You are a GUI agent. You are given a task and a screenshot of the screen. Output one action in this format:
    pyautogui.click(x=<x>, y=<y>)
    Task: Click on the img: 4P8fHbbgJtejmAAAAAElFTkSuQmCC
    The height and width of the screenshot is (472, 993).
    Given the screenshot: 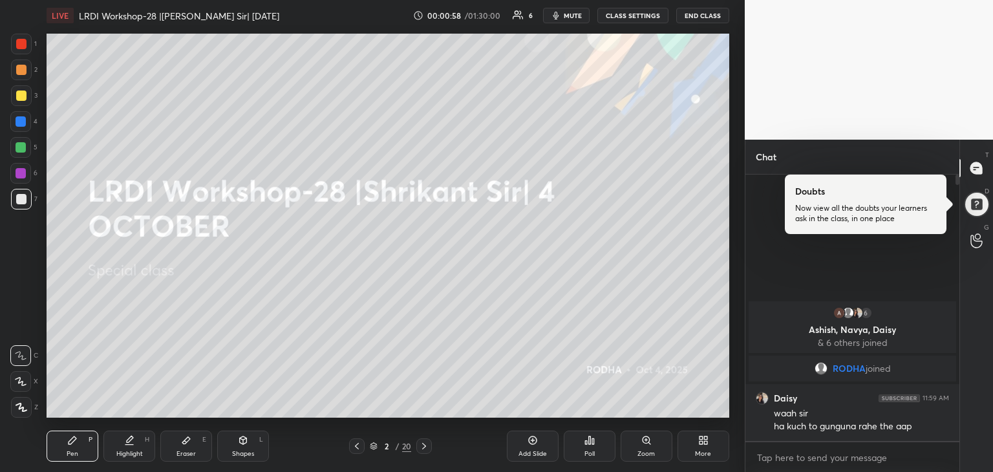 What is the action you would take?
    pyautogui.click(x=899, y=398)
    